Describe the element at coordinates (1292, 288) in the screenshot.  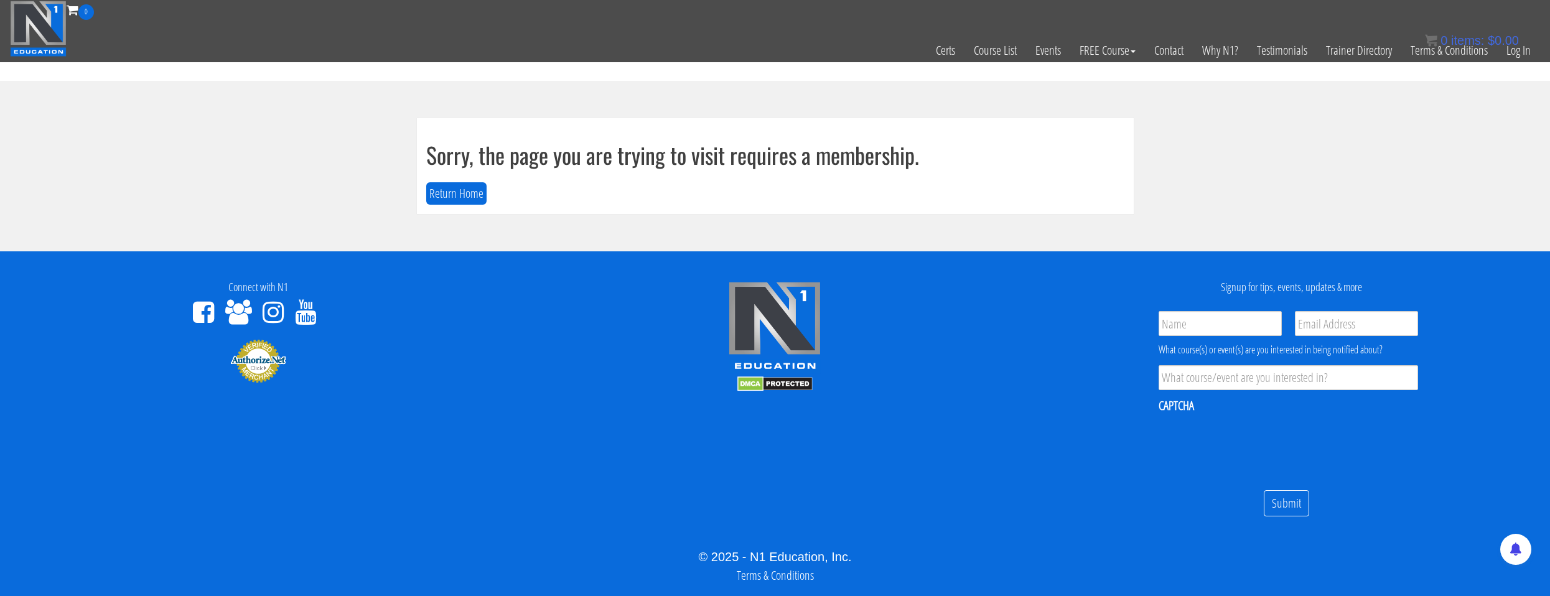
I see `h4: Signup for tips, events, updates & more` at that location.